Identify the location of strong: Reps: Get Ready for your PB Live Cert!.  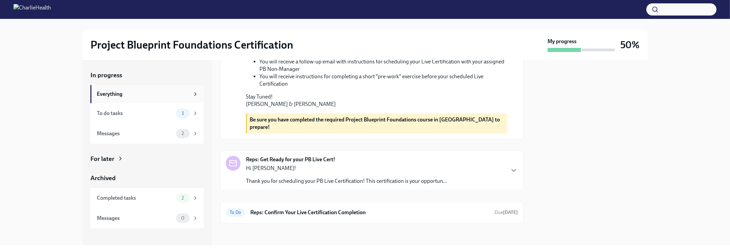
(290, 160).